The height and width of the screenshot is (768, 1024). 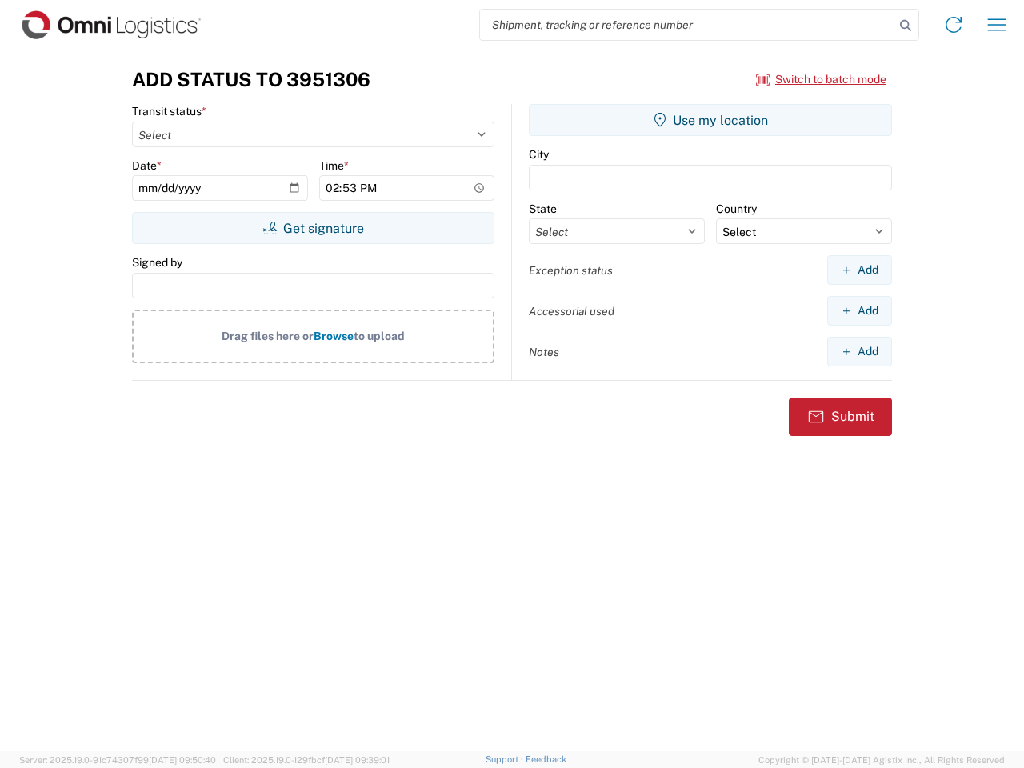 I want to click on label: Time, so click(x=334, y=166).